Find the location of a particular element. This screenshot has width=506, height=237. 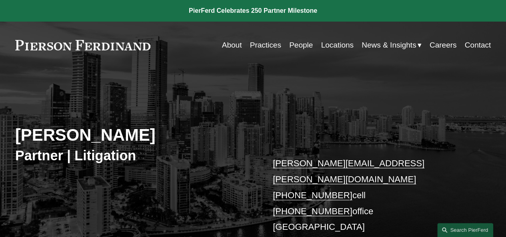

a: Contact is located at coordinates (478, 45).